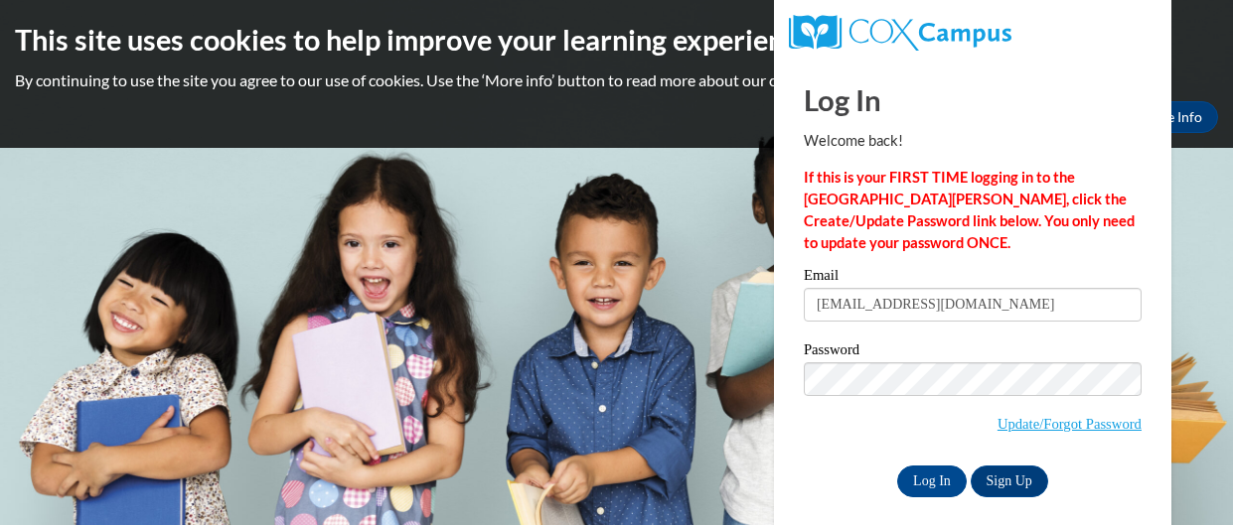 This screenshot has height=525, width=1233. I want to click on label: Password, so click(972, 353).